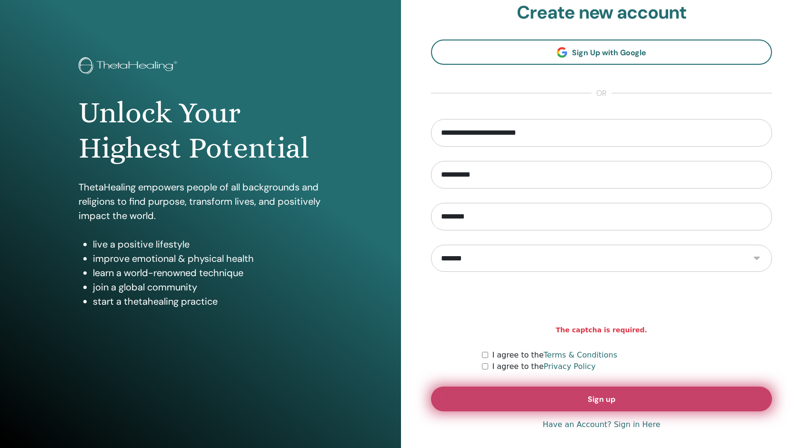  Describe the element at coordinates (207, 244) in the screenshot. I see `li: live a positive lifestyle` at that location.